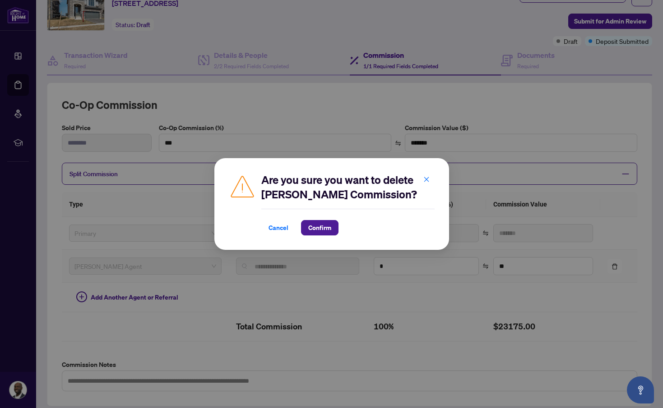 Image resolution: width=663 pixels, height=408 pixels. Describe the element at coordinates (242, 186) in the screenshot. I see `img: Caution Icon` at that location.